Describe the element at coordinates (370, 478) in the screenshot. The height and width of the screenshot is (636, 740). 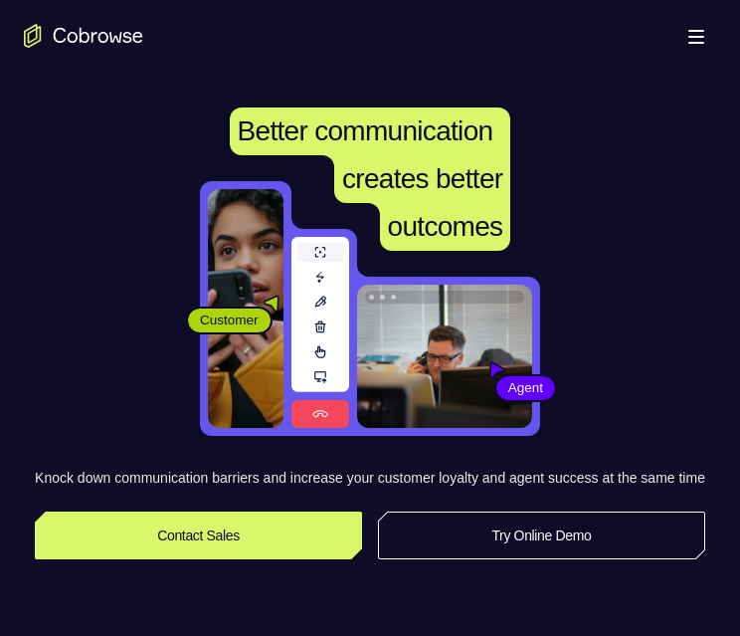
I see `p: Knock down communication barriers and increase your customer loyalty and agent success at the sam...` at that location.